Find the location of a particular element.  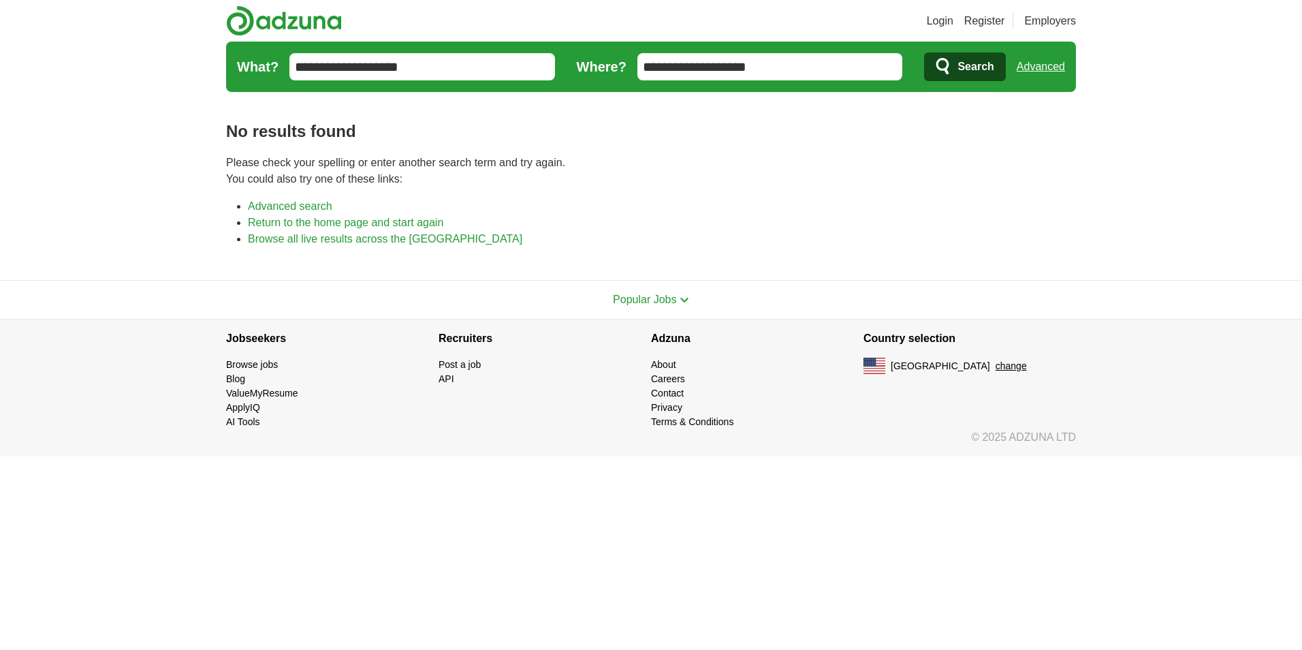

a: AI Tools is located at coordinates (243, 422).